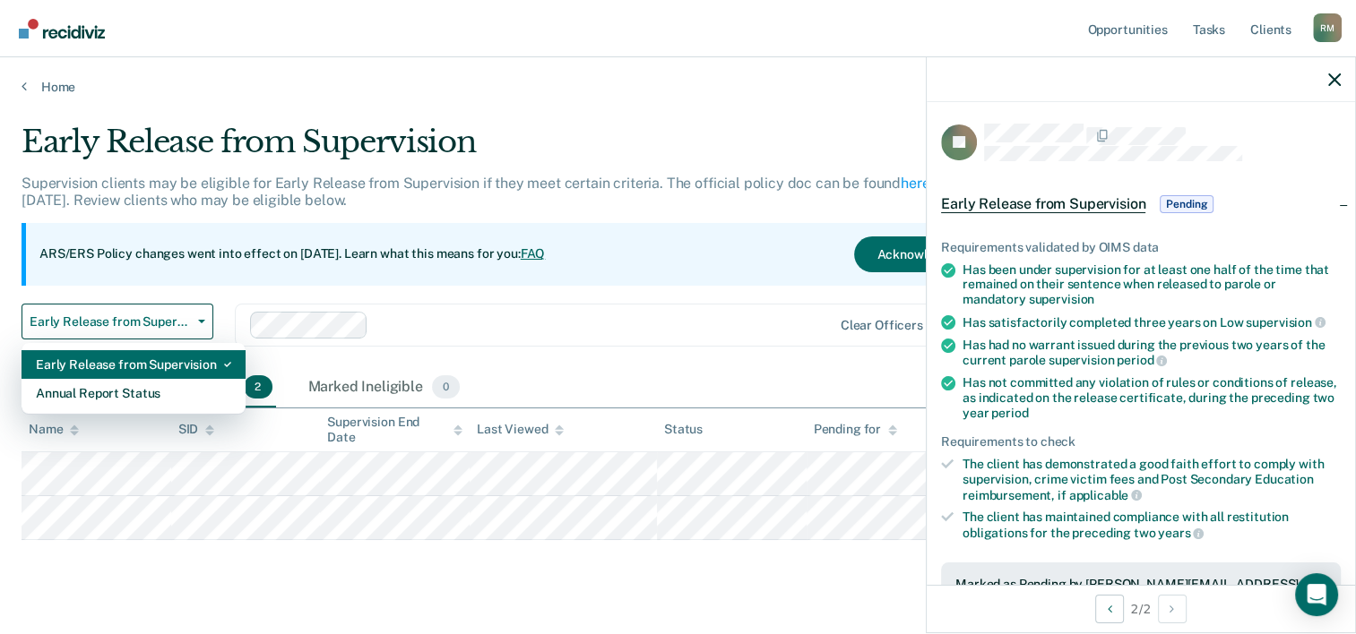 The width and height of the screenshot is (1356, 634). I want to click on a: here, so click(915, 183).